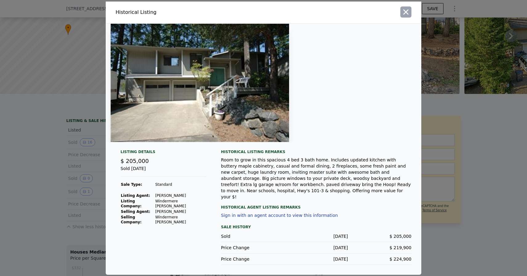  What do you see at coordinates (131, 204) in the screenshot?
I see `strong: Listing Company:` at bounding box center [131, 204].